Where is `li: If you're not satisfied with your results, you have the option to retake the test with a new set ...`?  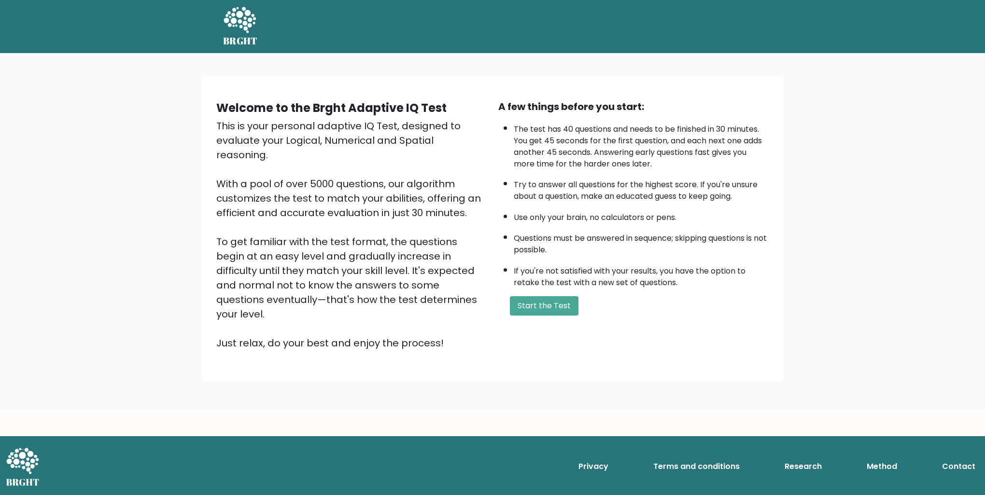
li: If you're not satisfied with your results, you have the option to retake the test with a new set ... is located at coordinates (641, 275).